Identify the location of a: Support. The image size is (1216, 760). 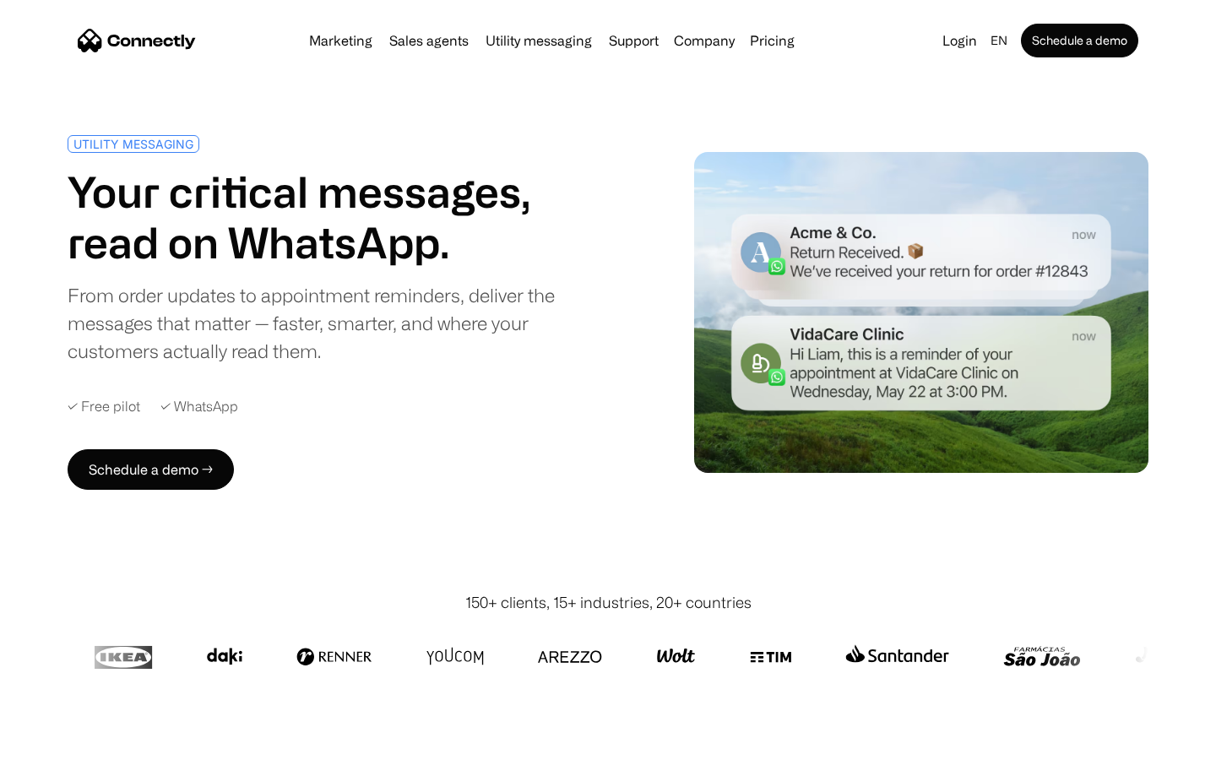
(633, 41).